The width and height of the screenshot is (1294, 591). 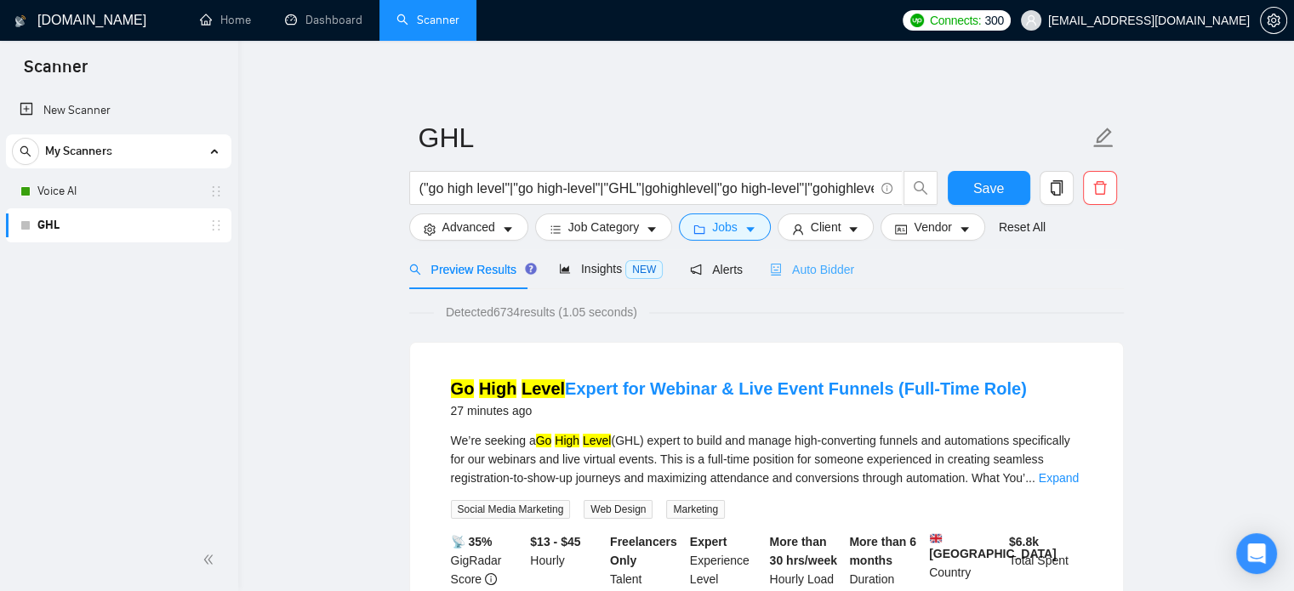 What do you see at coordinates (118, 191) in the screenshot?
I see `a: Voice AI` at bounding box center [118, 191].